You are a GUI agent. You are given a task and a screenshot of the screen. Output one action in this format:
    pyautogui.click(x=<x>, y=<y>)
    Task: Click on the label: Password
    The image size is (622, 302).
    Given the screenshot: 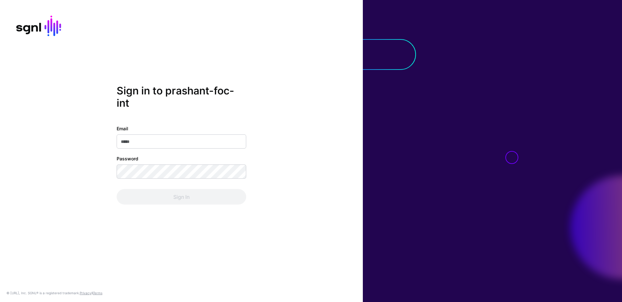 What is the action you would take?
    pyautogui.click(x=127, y=158)
    